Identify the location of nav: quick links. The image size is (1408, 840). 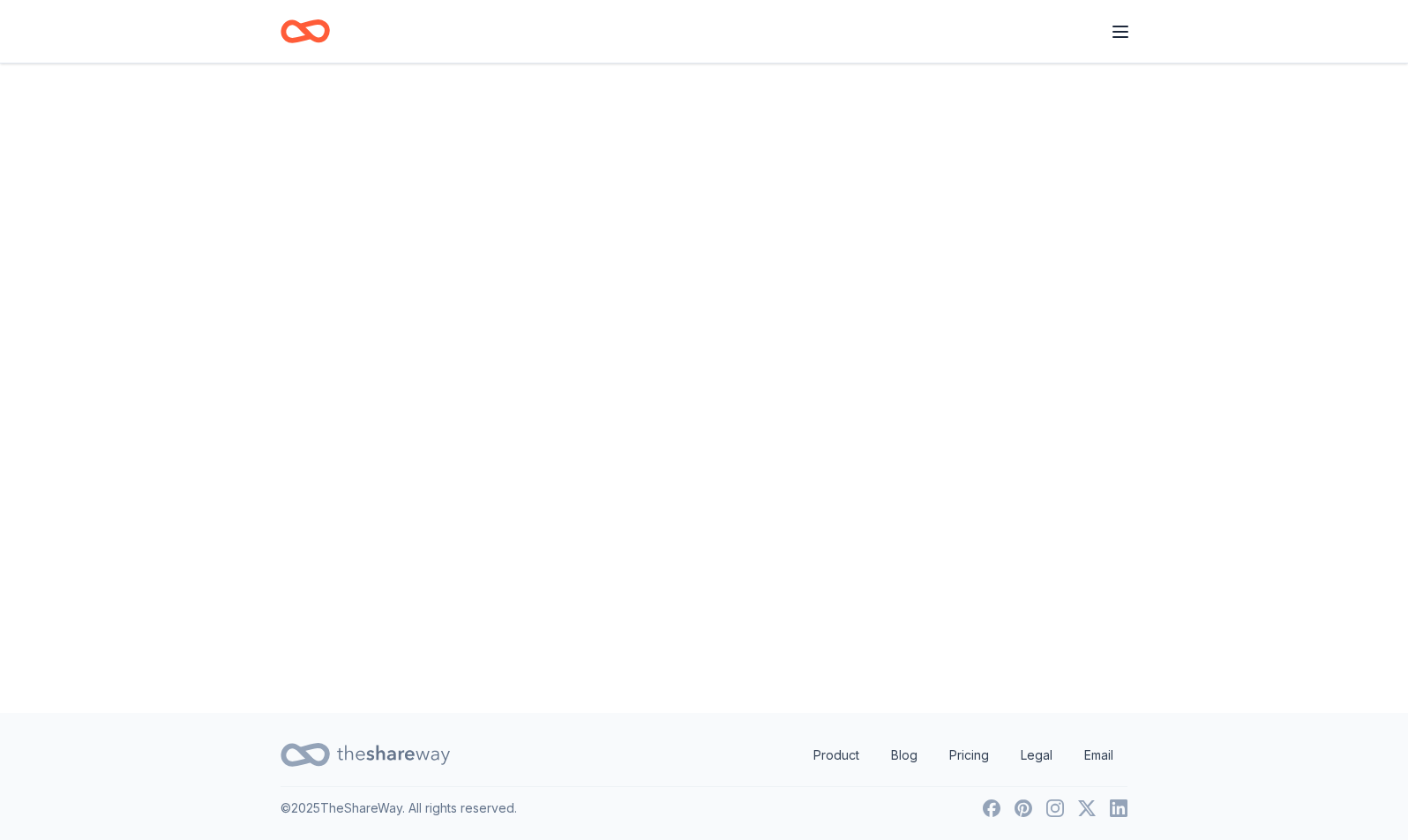
(964, 755).